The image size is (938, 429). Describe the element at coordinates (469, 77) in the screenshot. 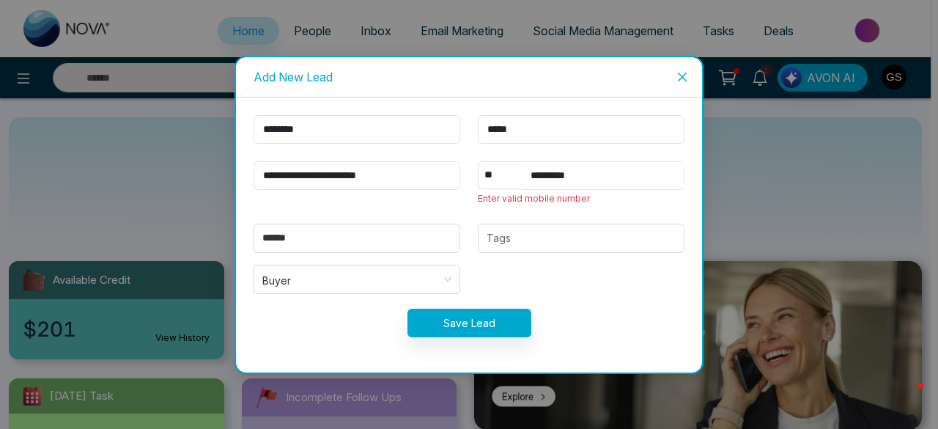

I see `div: Add New Lead` at that location.